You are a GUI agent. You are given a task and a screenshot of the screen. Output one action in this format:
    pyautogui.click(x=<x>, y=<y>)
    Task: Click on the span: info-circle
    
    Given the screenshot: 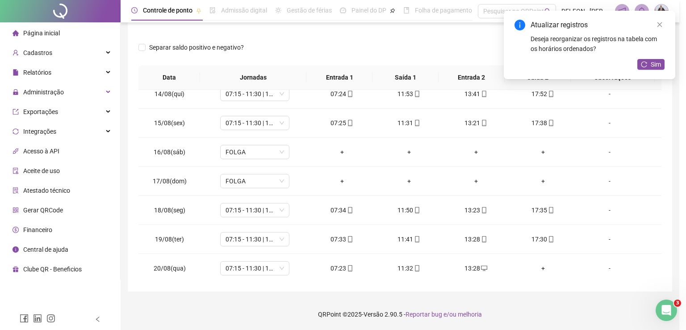 What is the action you would take?
    pyautogui.click(x=520, y=25)
    